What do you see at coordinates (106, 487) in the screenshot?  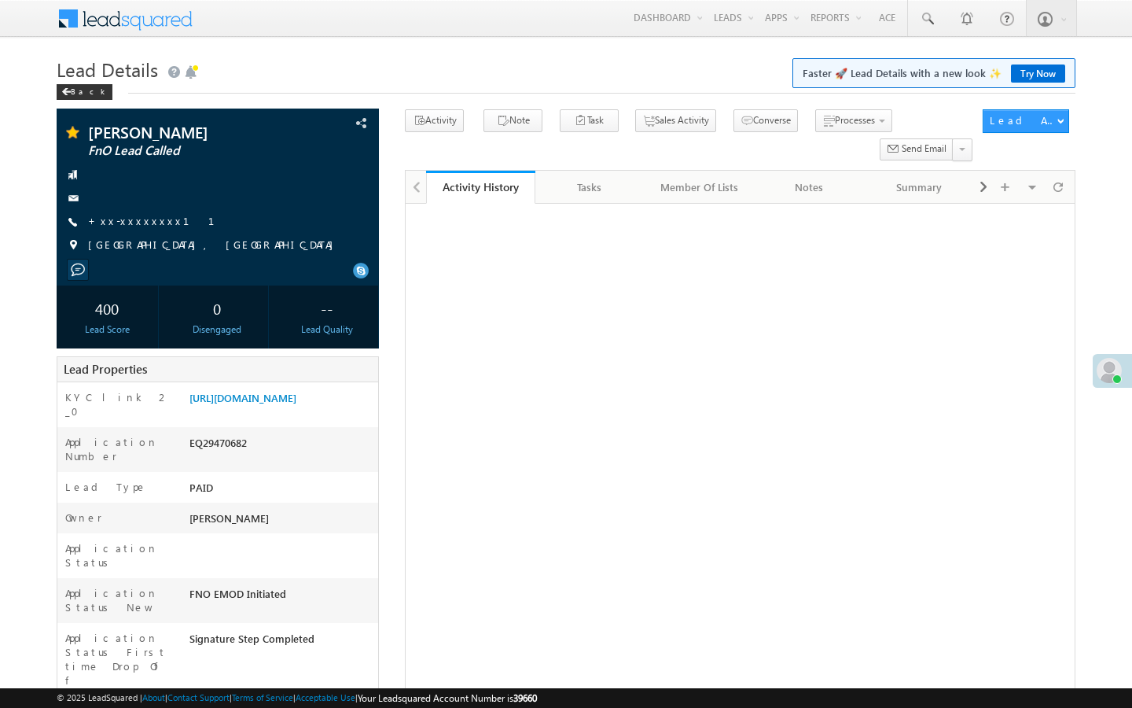 I see `label: Lead Type` at bounding box center [106, 487].